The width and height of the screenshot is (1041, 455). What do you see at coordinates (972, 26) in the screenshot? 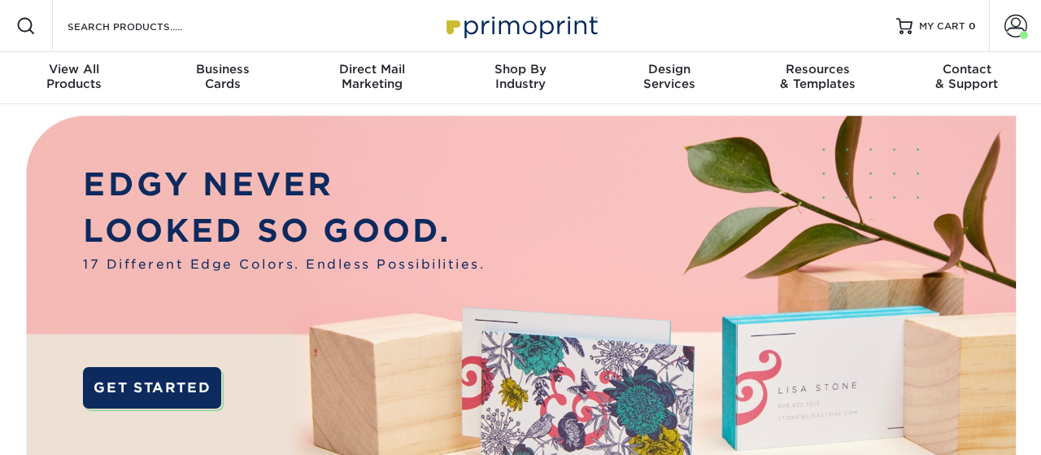
I see `span: 0` at bounding box center [972, 26].